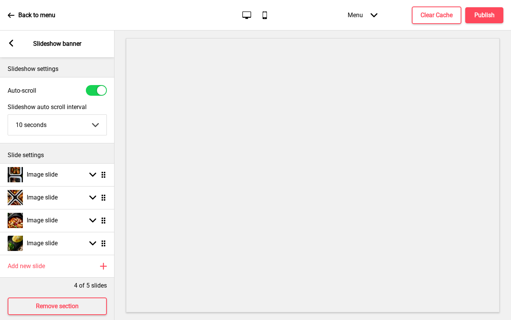  I want to click on h4: Clear Cache, so click(436, 15).